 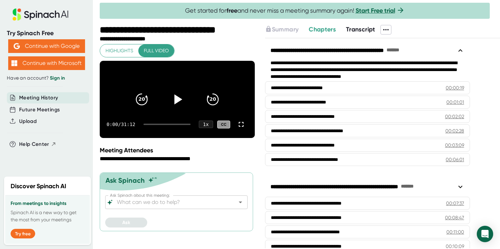 I want to click on div: 00:06:01, so click(x=455, y=159).